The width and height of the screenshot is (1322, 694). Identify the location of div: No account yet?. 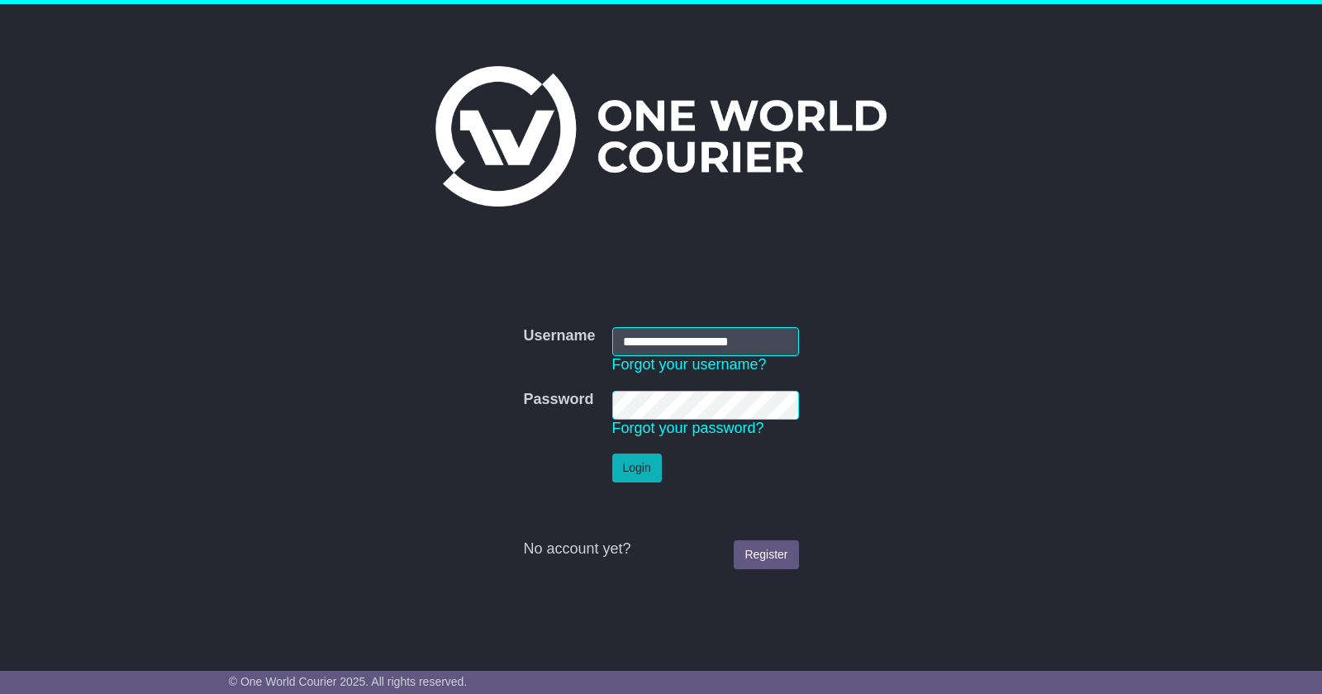
(660, 549).